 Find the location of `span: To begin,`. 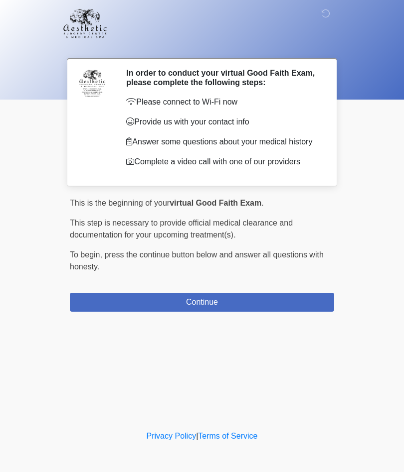

span: To begin, is located at coordinates (87, 255).